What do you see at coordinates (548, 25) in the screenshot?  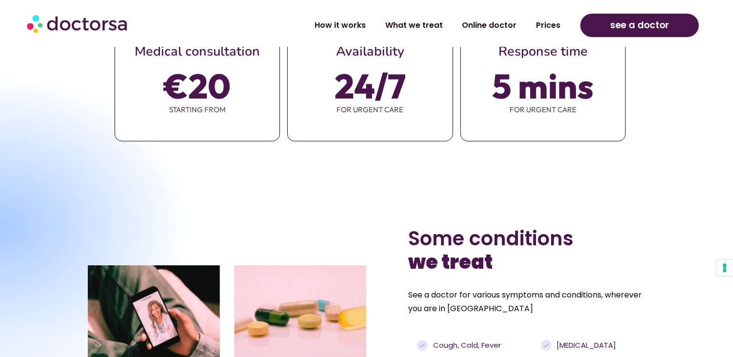 I see `a: Prices` at bounding box center [548, 25].